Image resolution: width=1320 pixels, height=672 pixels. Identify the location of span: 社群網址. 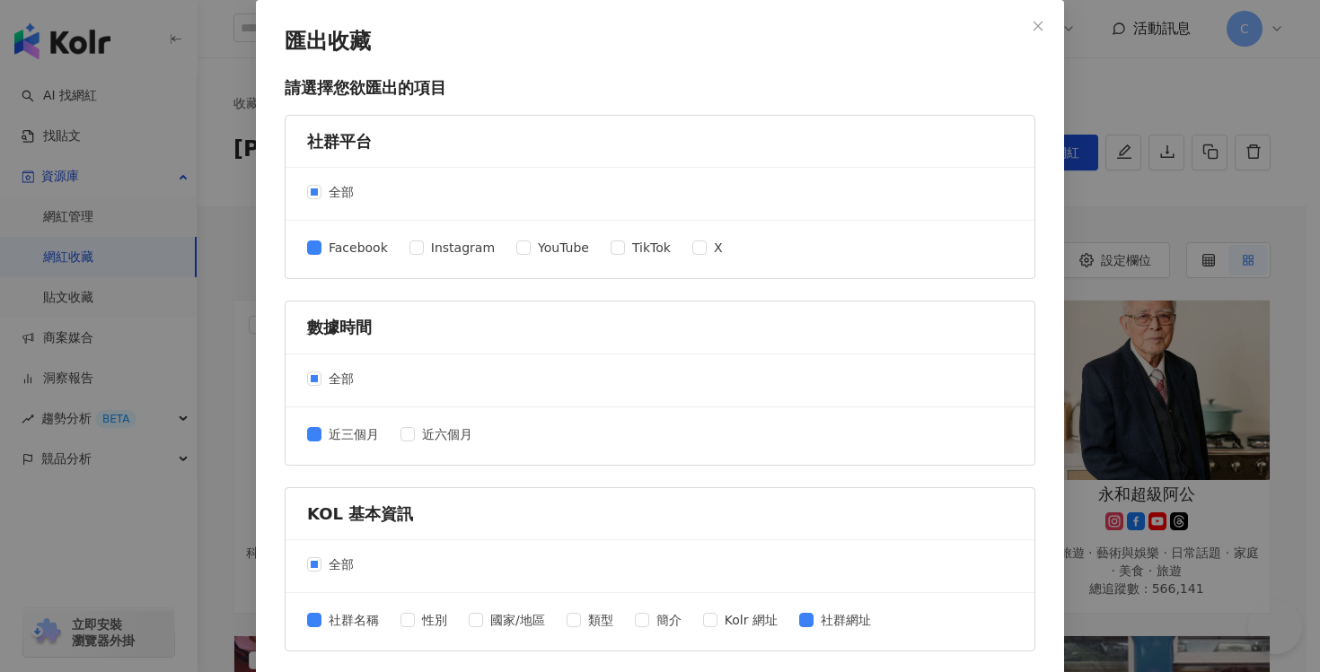
(846, 620).